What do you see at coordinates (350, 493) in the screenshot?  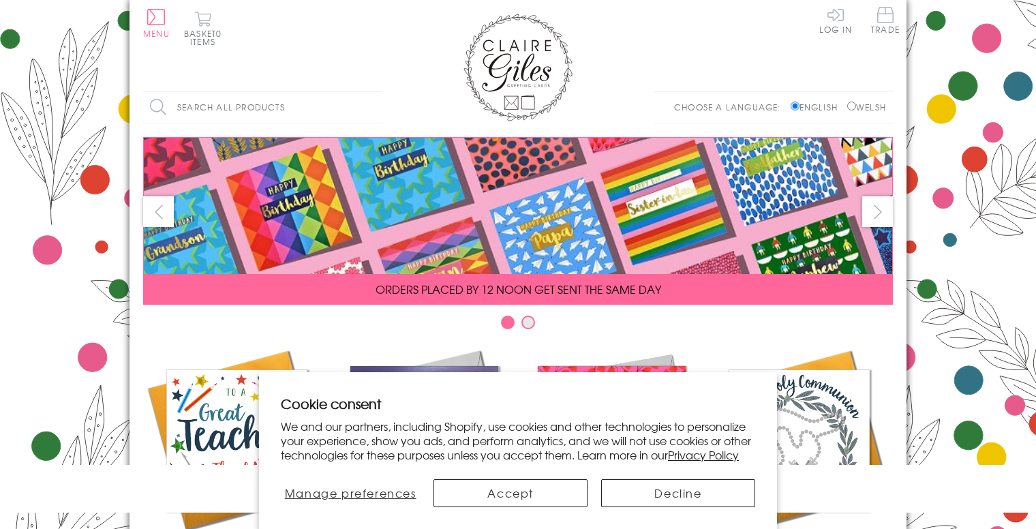 I see `span: Manage preferences` at bounding box center [350, 493].